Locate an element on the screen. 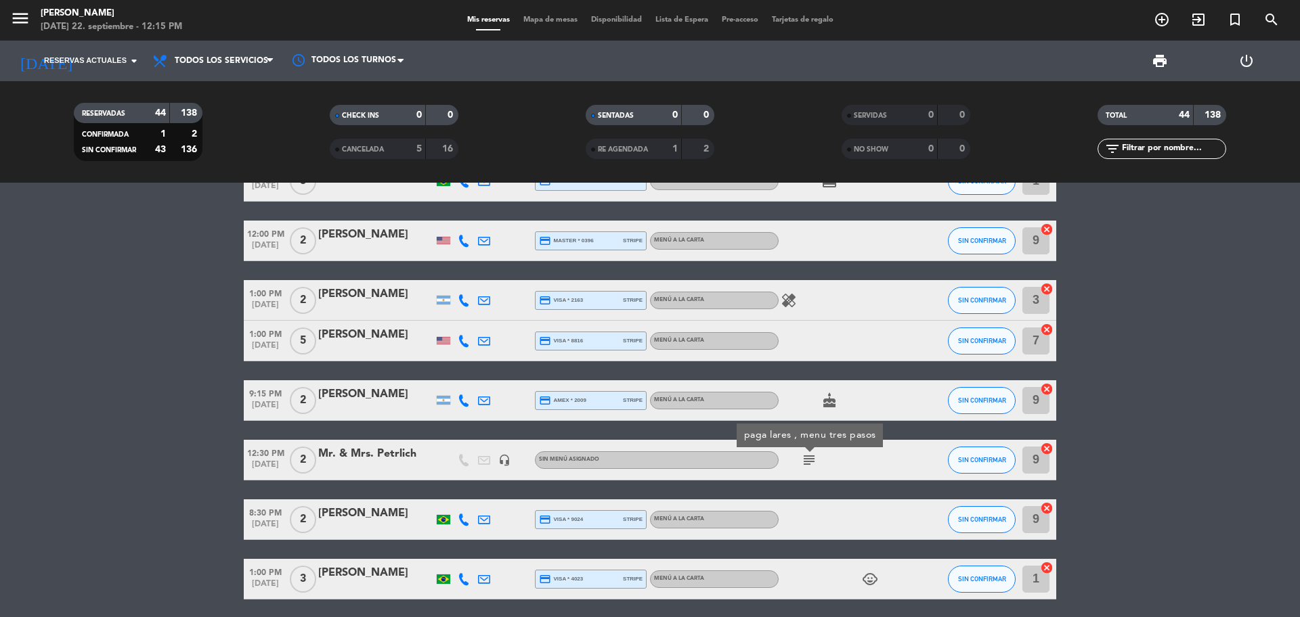  span: visa * 4023 is located at coordinates (560, 579).